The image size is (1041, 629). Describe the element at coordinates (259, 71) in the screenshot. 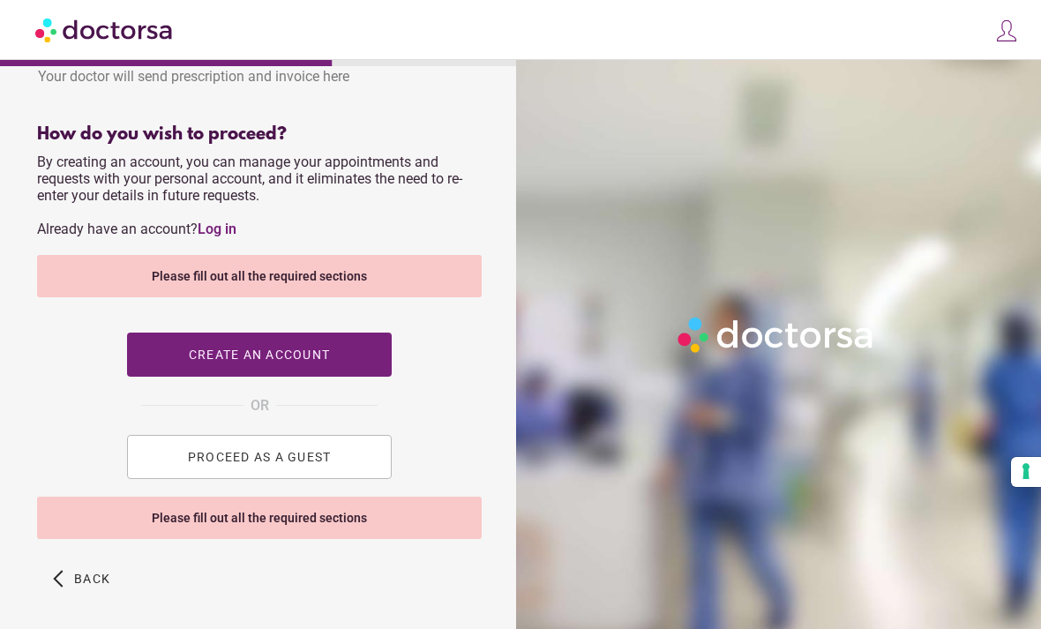

I see `div: Your doctor will send prescription and invoice here` at that location.